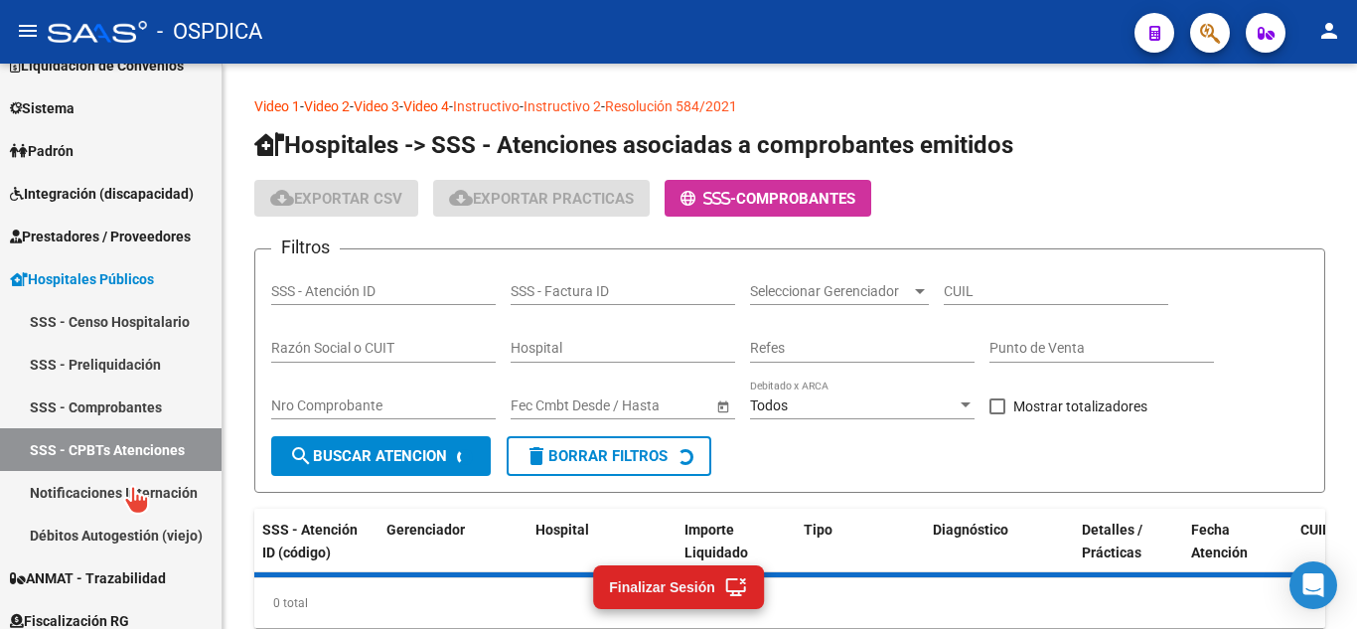  What do you see at coordinates (1219, 540) in the screenshot?
I see `span: Fecha Atención` at bounding box center [1219, 540].